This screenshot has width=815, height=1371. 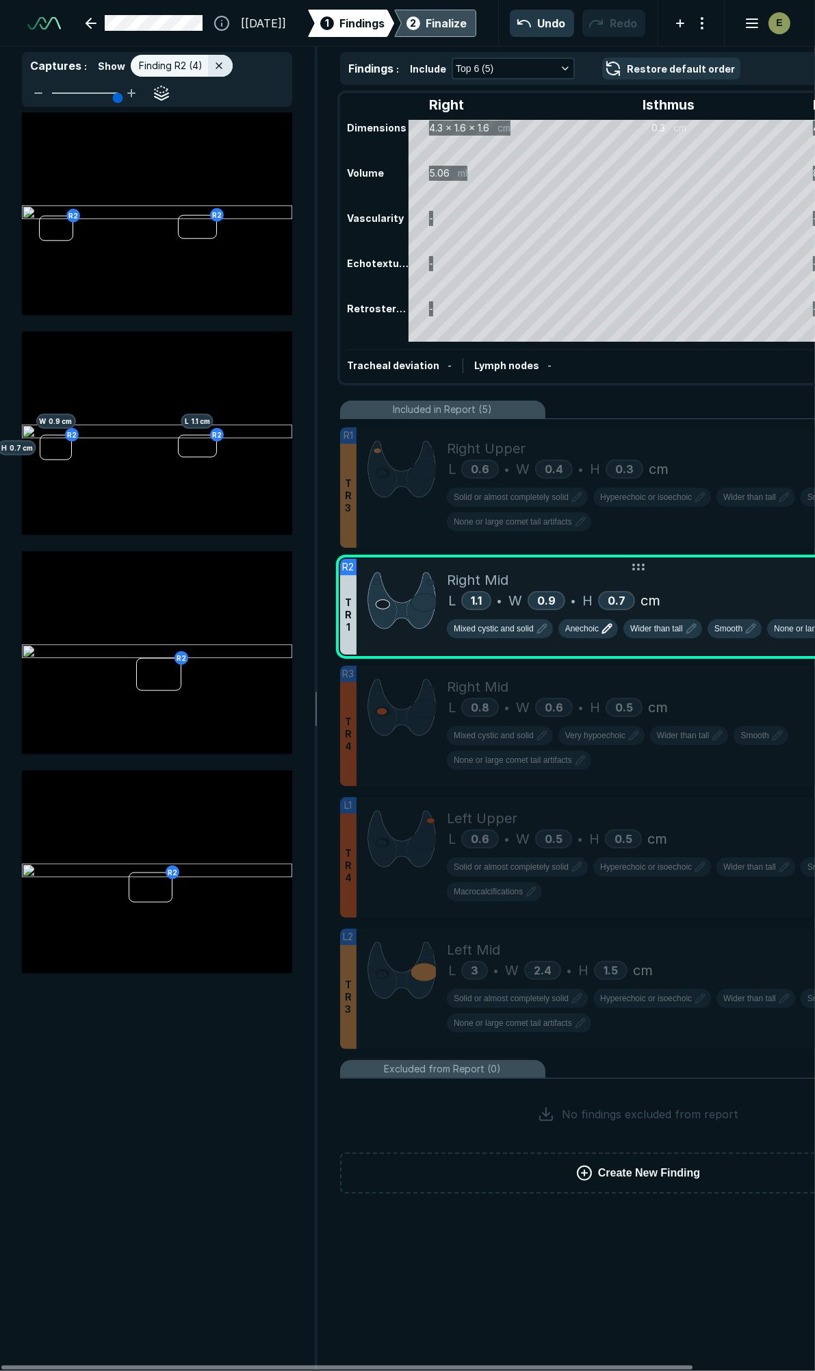 I want to click on div: Finalize, so click(x=446, y=23).